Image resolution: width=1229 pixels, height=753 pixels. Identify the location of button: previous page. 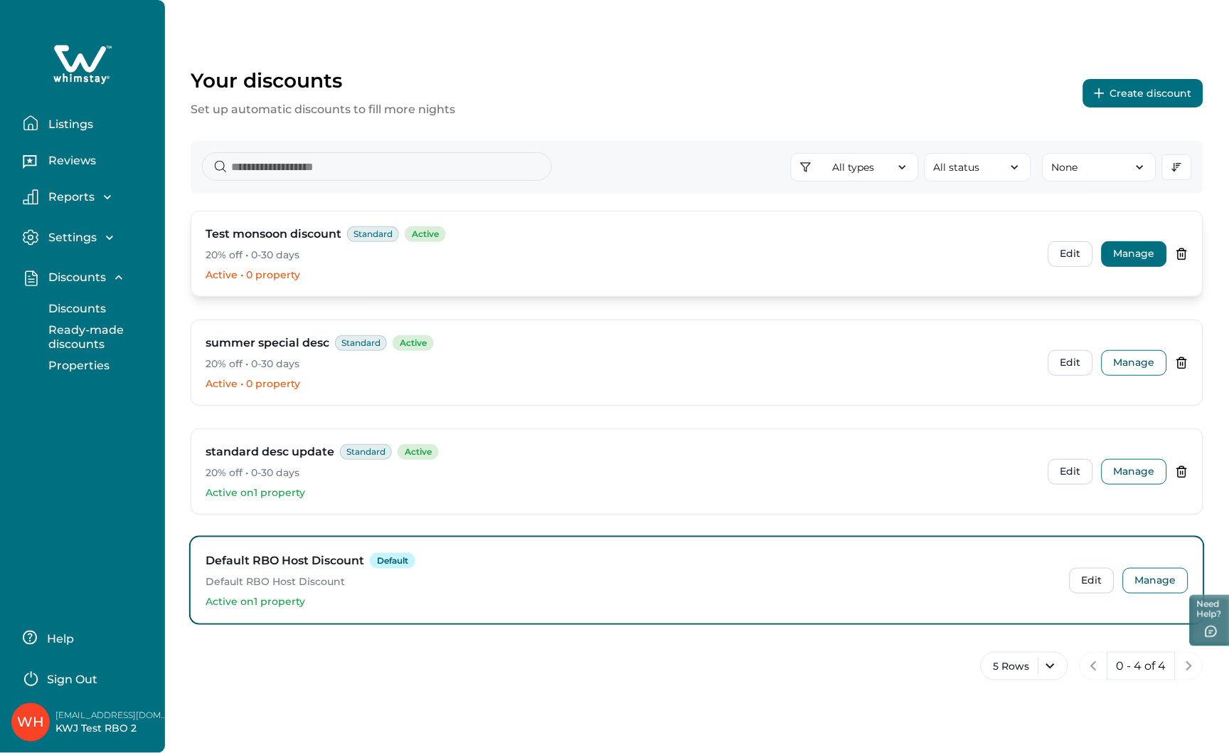
(1094, 666).